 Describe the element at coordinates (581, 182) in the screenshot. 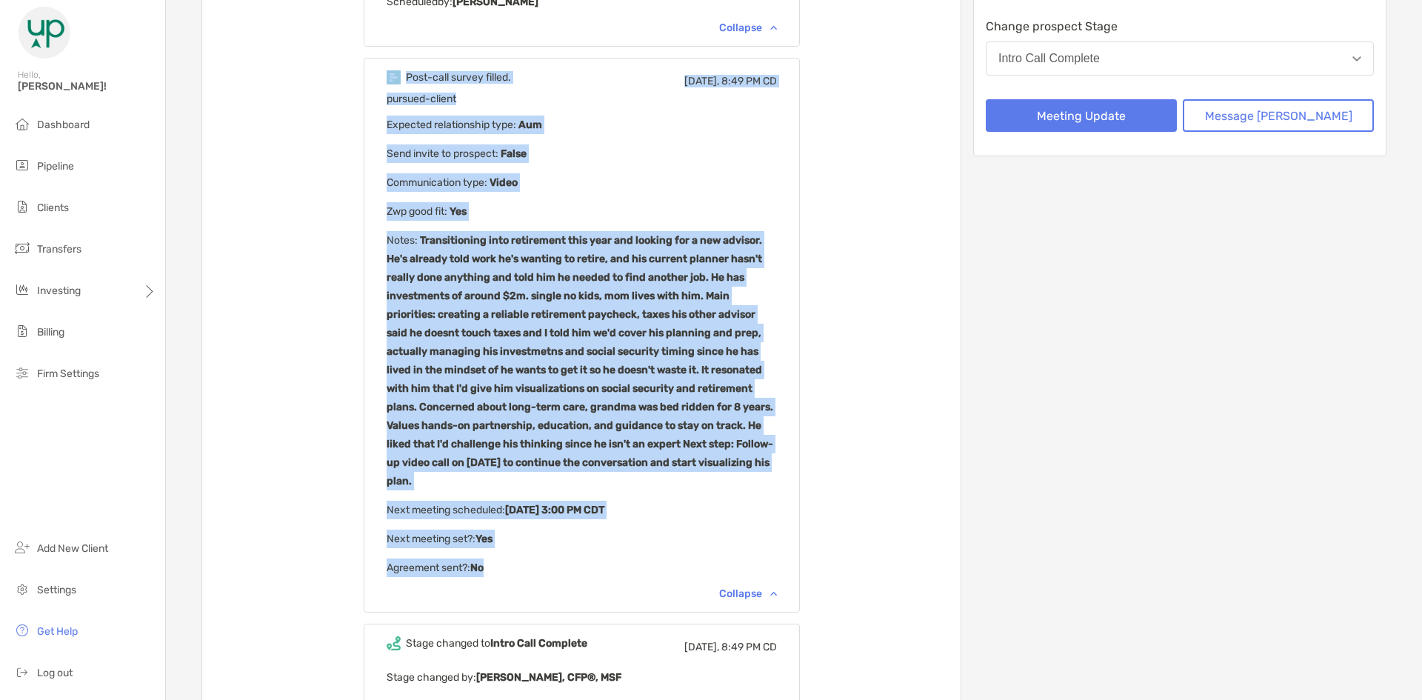

I see `p: Communication type :` at that location.